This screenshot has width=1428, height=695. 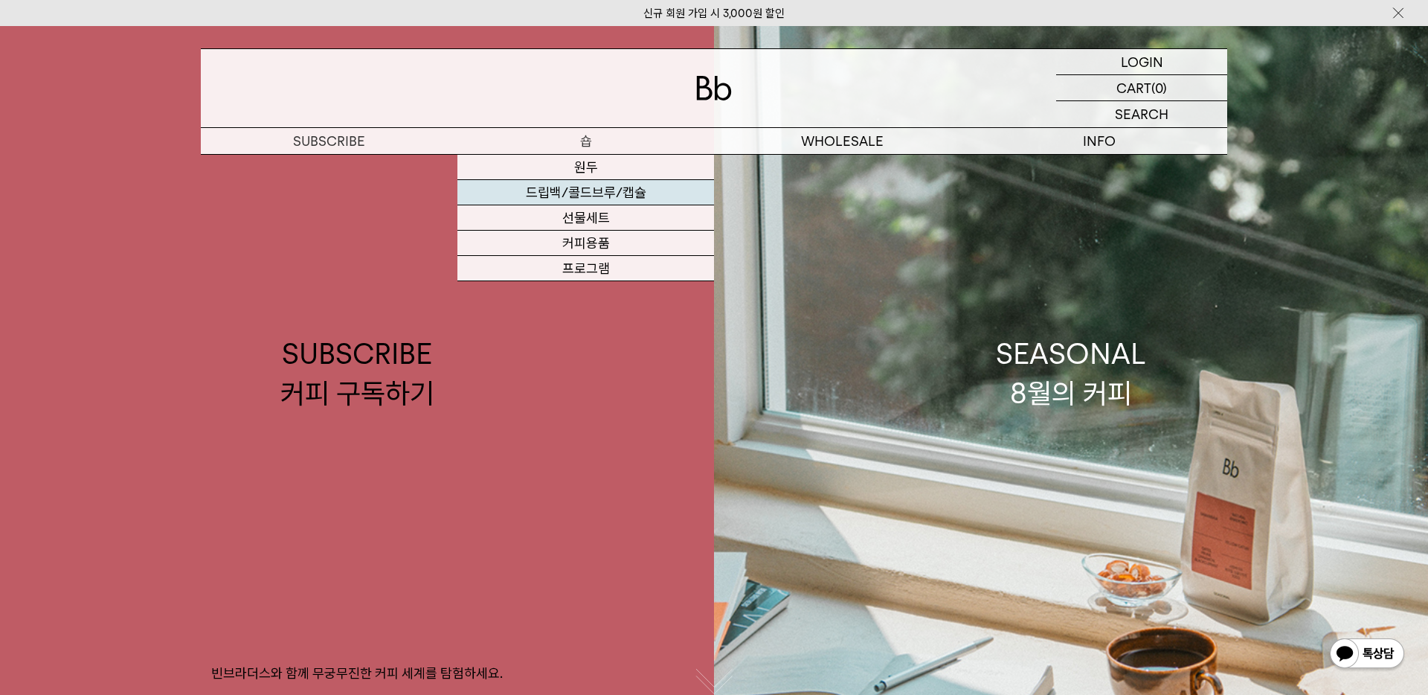 I want to click on img: 카카오톡 채널 1:1 채팅 버튼, so click(x=1367, y=655).